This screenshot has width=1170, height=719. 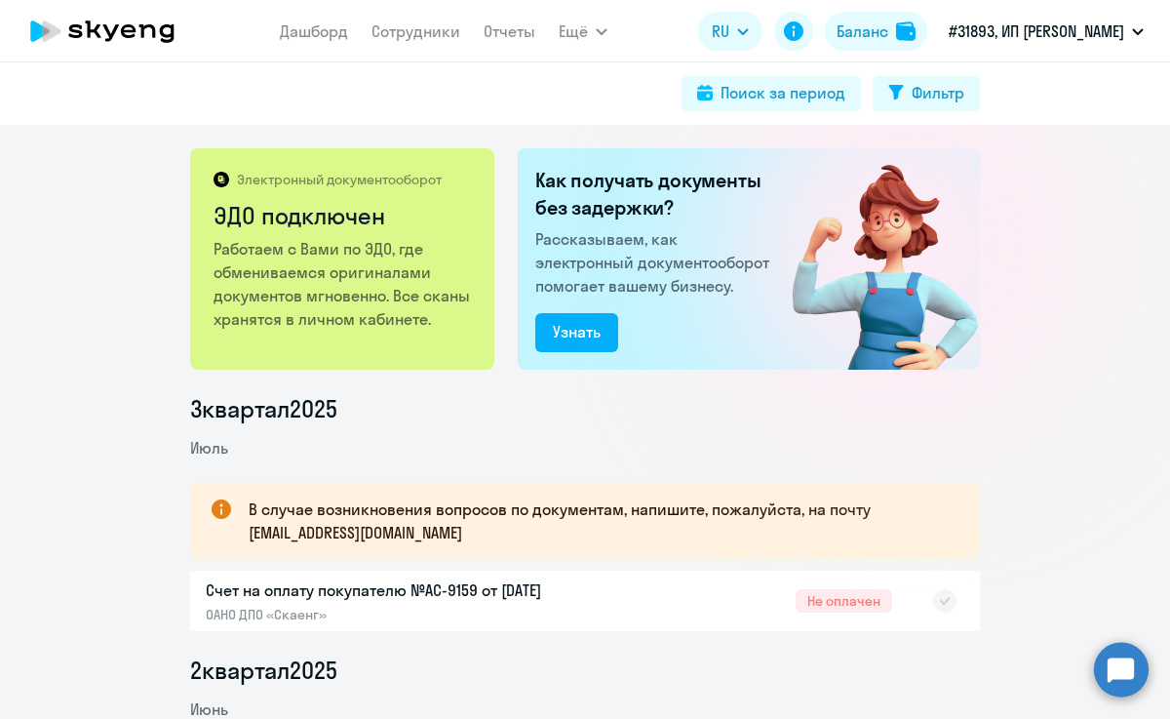 I want to click on button: Поиск за период, so click(x=771, y=94).